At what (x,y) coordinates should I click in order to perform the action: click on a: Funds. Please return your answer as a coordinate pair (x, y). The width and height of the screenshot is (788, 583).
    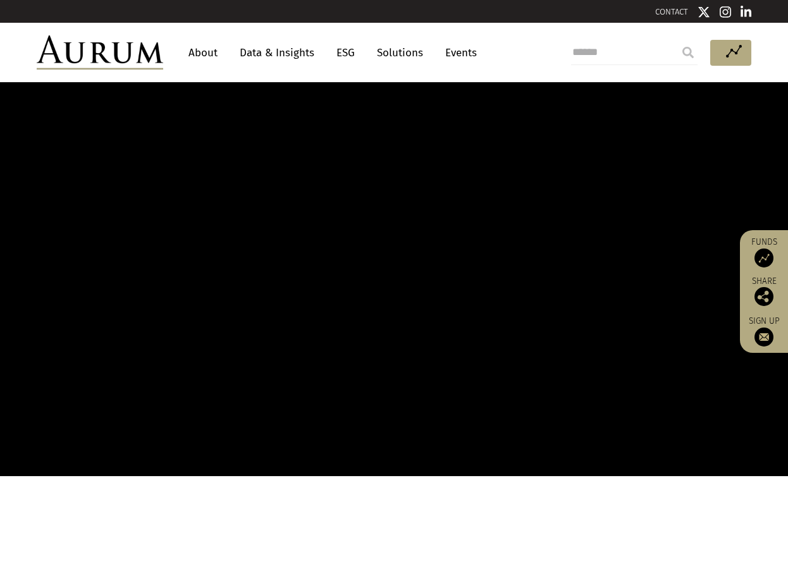
    Looking at the image, I should click on (764, 252).